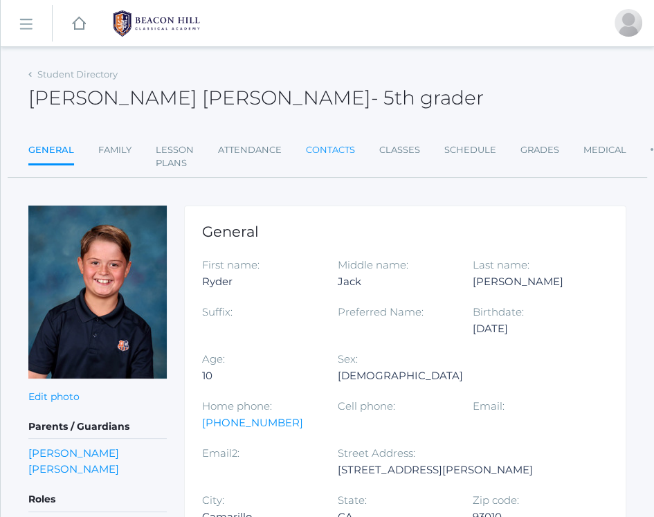  Describe the element at coordinates (347, 359) in the screenshot. I see `label: Sex:` at that location.